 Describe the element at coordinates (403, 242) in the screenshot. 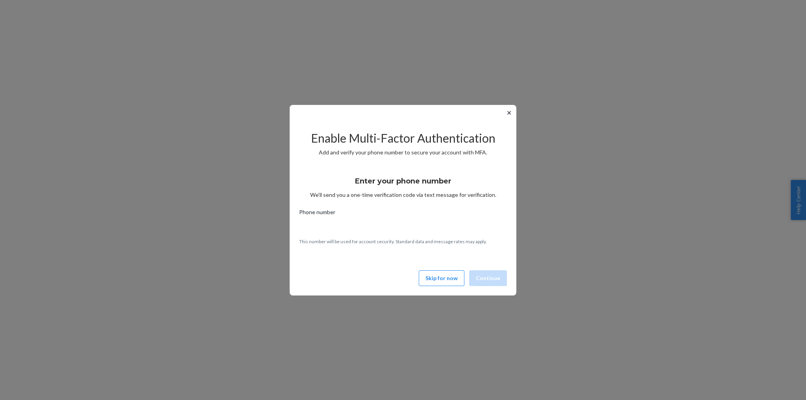

I see `p: This number will be used for account security. Standard data and message rates may apply.` at that location.